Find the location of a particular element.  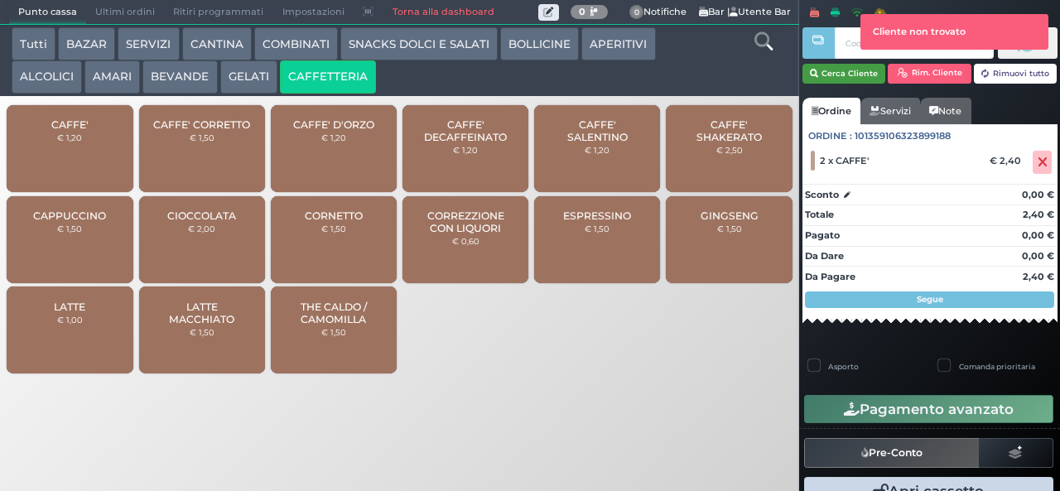

span: THE CALDO / CAMOMILLA is located at coordinates (334, 313).